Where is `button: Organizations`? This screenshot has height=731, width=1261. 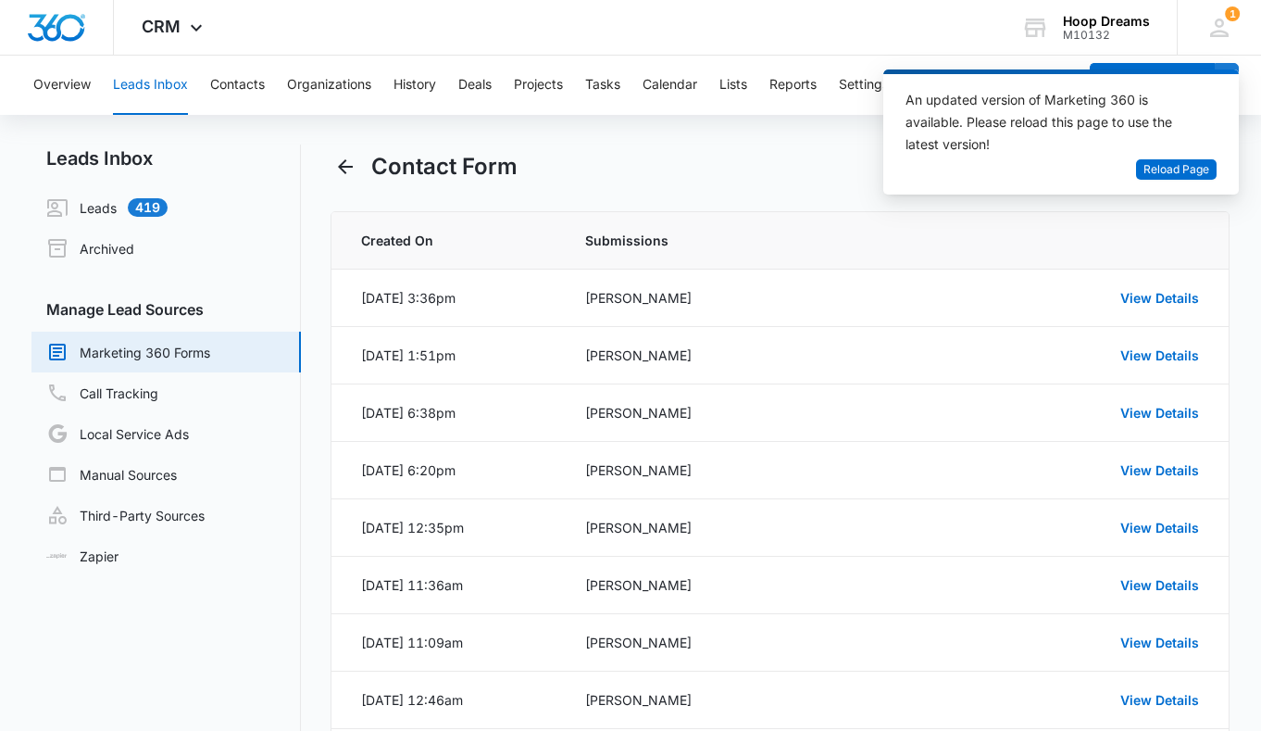 button: Organizations is located at coordinates (329, 85).